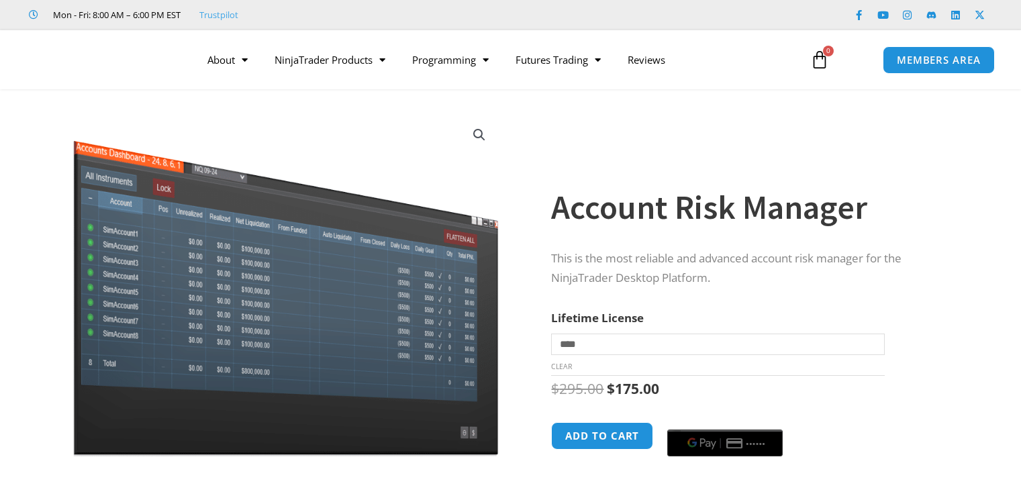 This screenshot has height=498, width=1021. I want to click on bdi: 175.00, so click(633, 389).